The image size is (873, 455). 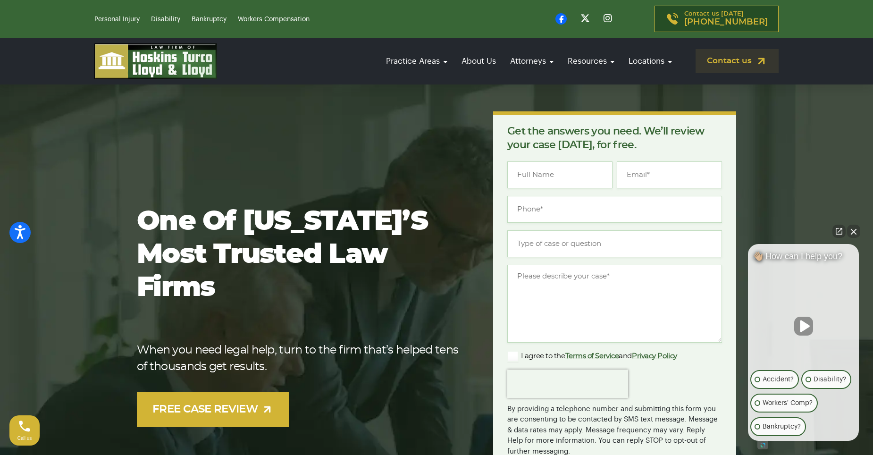 I want to click on a: Open intaker chat, so click(x=762, y=445).